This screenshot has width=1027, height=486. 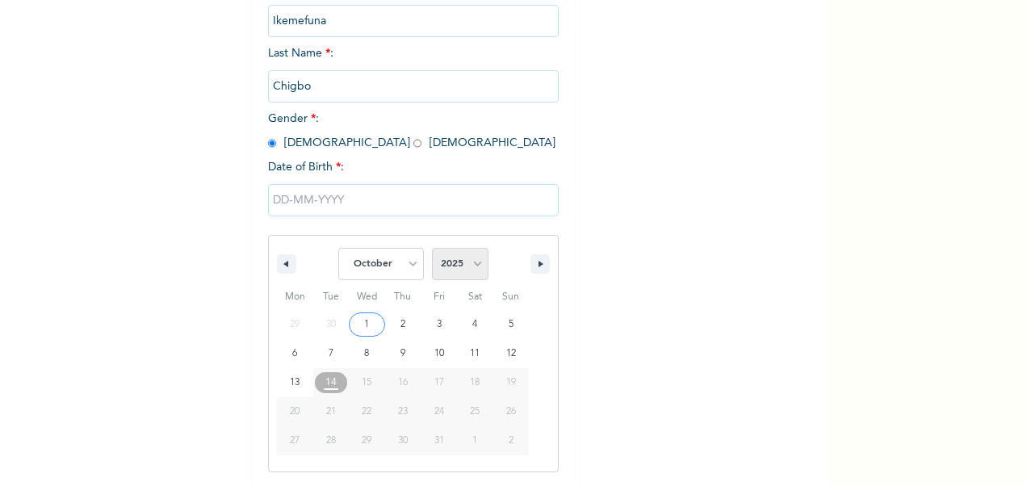 What do you see at coordinates (331, 383) in the screenshot?
I see `button: 14` at bounding box center [331, 383].